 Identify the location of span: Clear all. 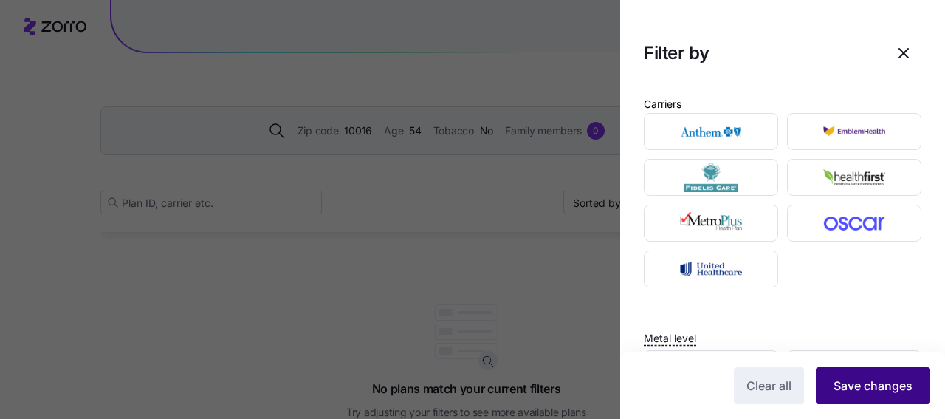
(768, 385).